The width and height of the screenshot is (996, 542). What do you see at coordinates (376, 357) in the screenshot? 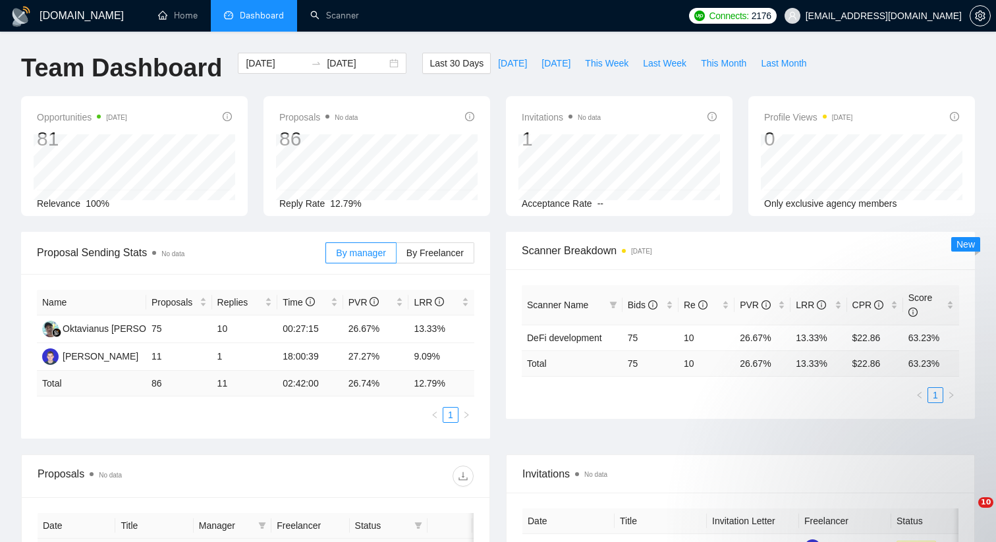
I see `td: 27.27%` at bounding box center [376, 357].